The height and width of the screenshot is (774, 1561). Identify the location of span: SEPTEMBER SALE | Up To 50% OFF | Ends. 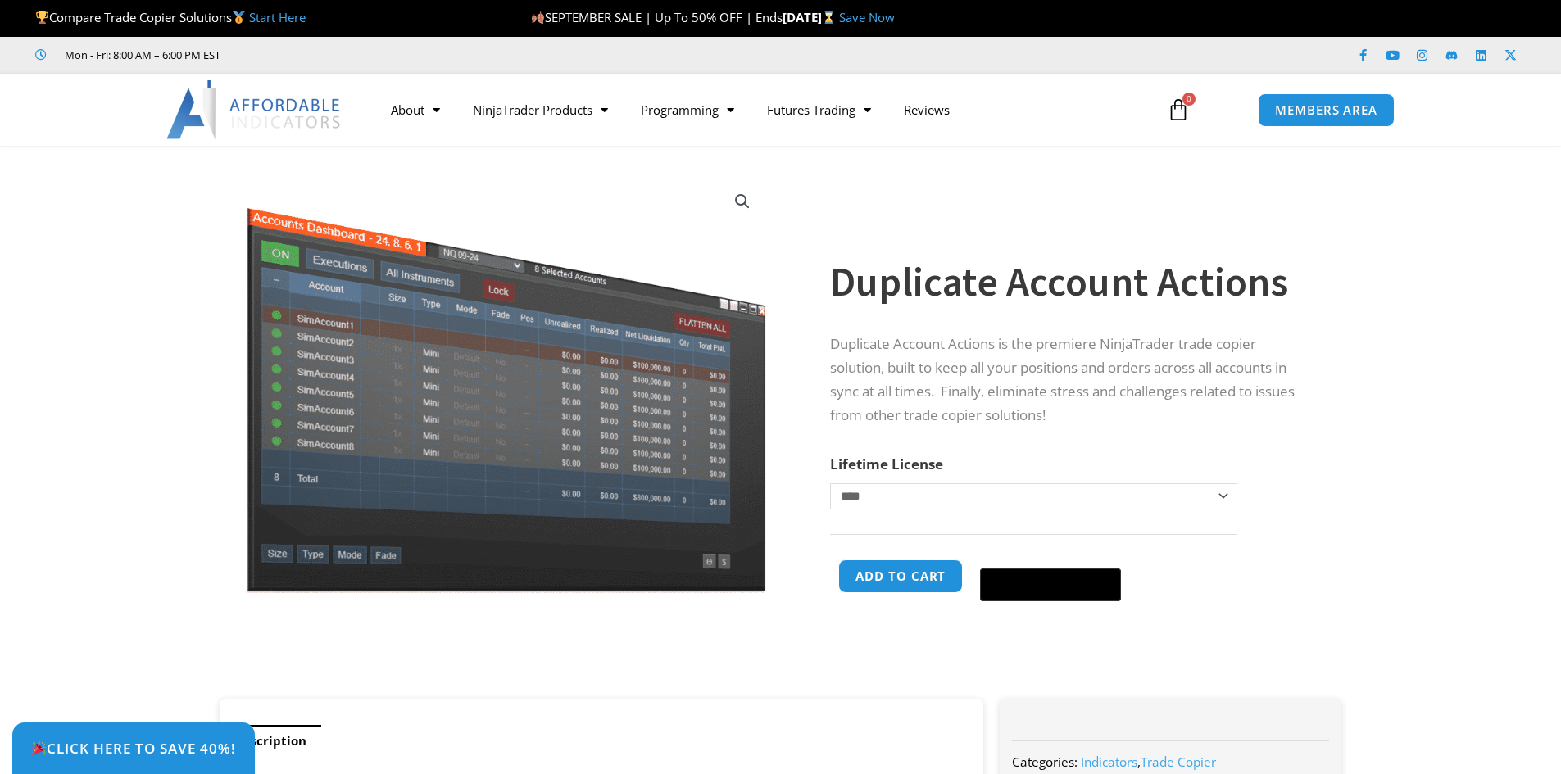
(656, 17).